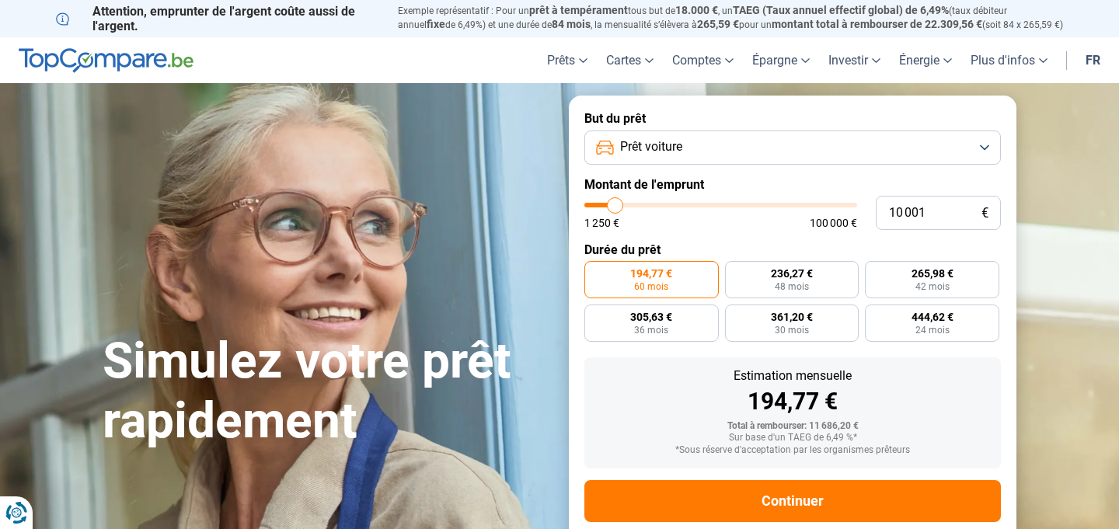  Describe the element at coordinates (792, 330) in the screenshot. I see `span: 30 mois` at that location.